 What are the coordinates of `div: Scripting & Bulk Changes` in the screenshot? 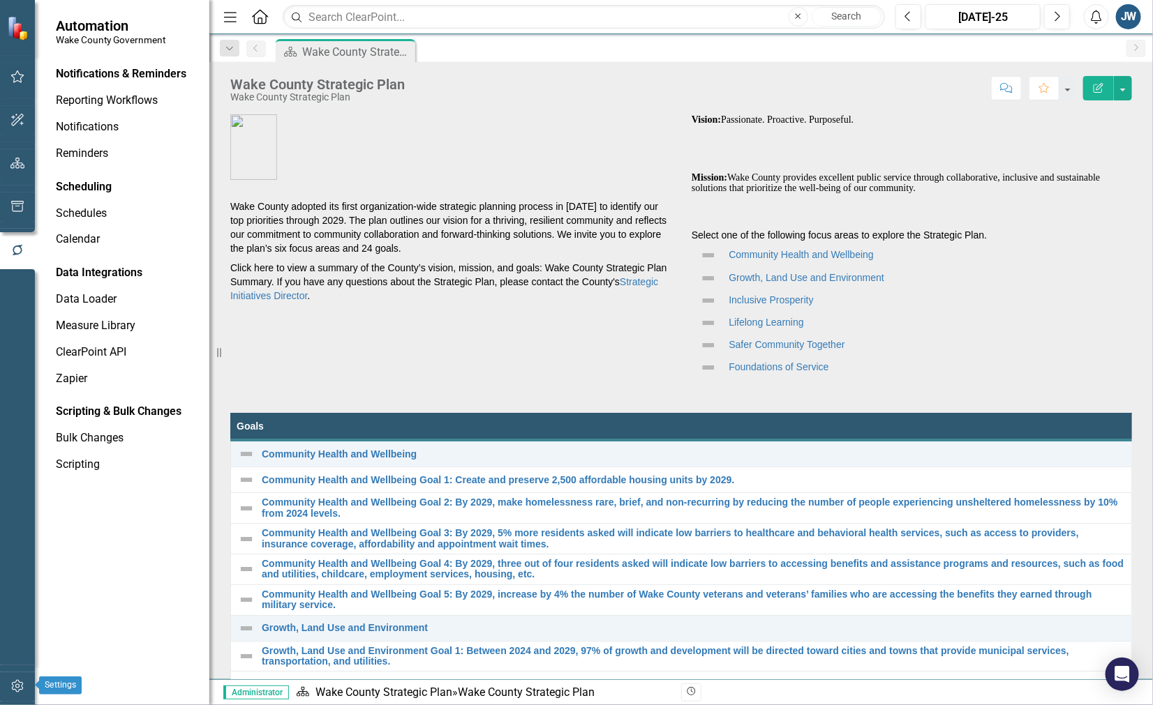 It's located at (119, 412).